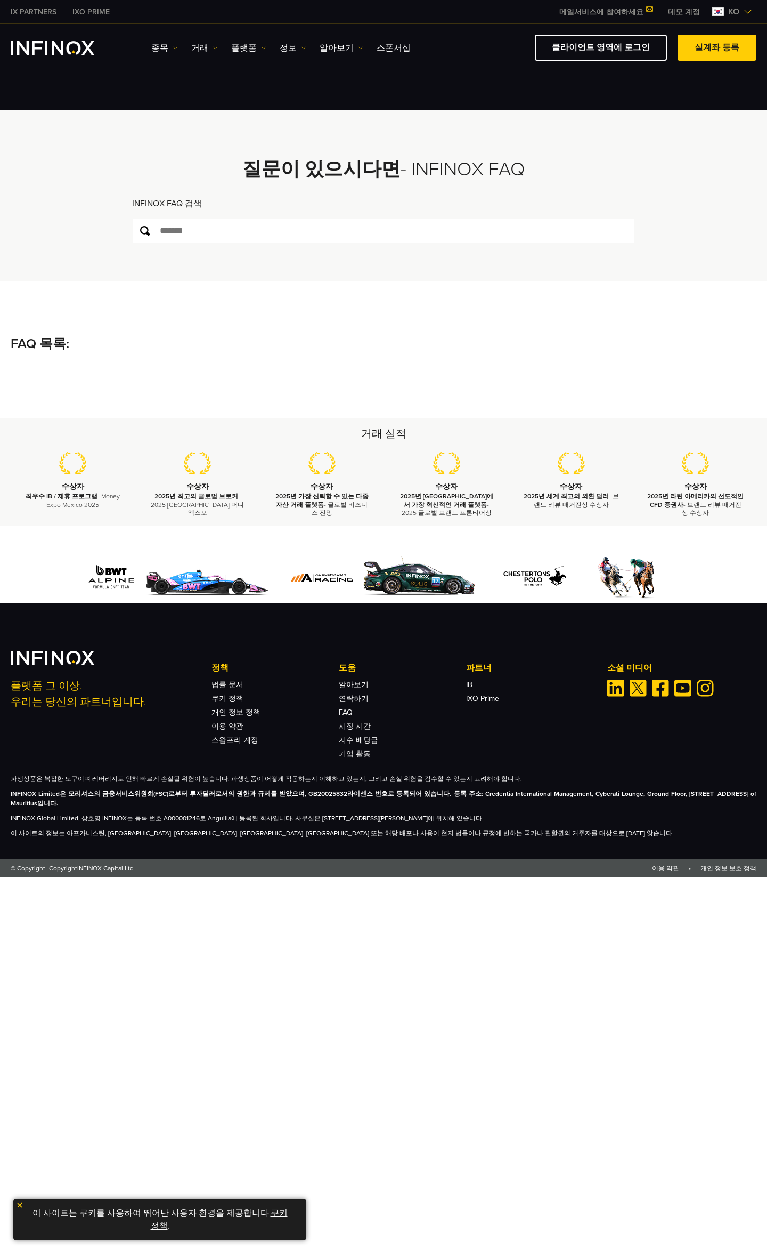 This screenshot has height=1251, width=767. I want to click on a: IXO Prime, so click(483, 698).